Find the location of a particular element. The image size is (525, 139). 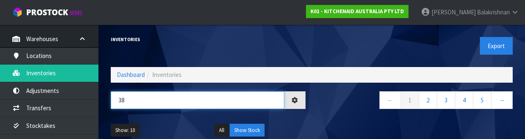

span: ProStock is located at coordinates (47, 12).